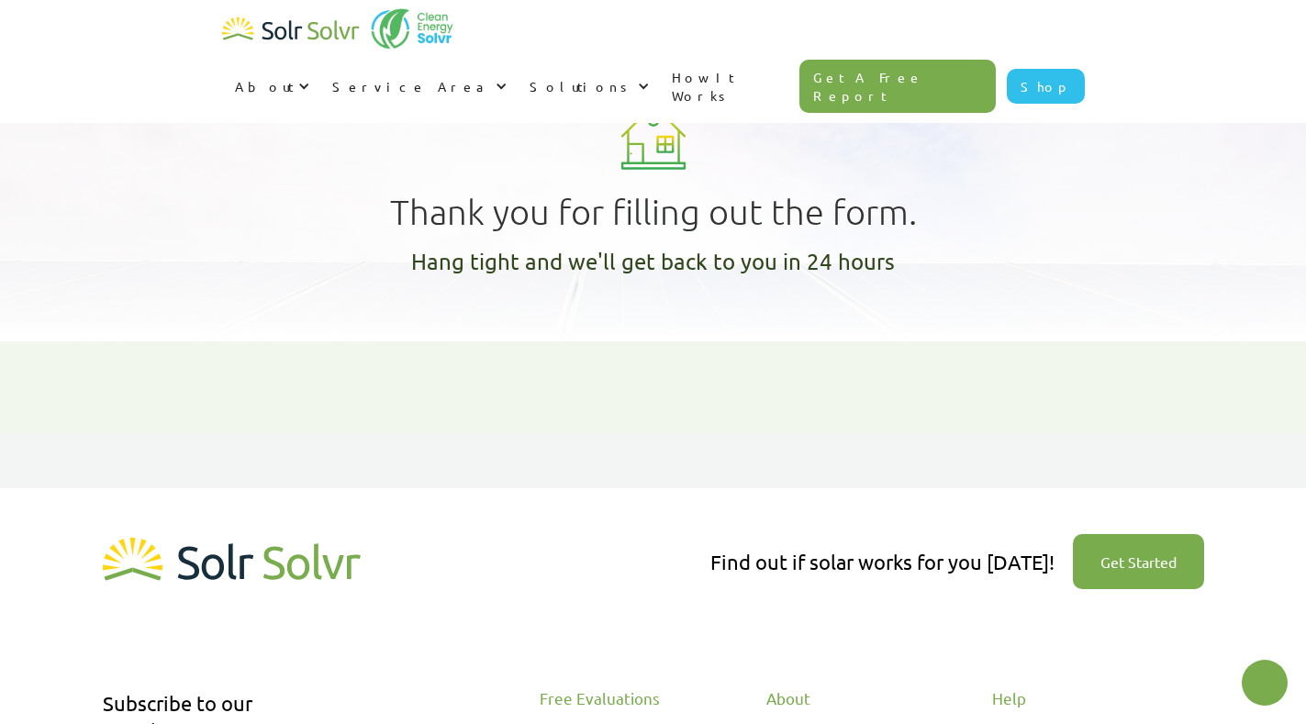 The width and height of the screenshot is (1306, 724). Describe the element at coordinates (1265, 683) in the screenshot. I see `button: Open chatbot widget` at that location.